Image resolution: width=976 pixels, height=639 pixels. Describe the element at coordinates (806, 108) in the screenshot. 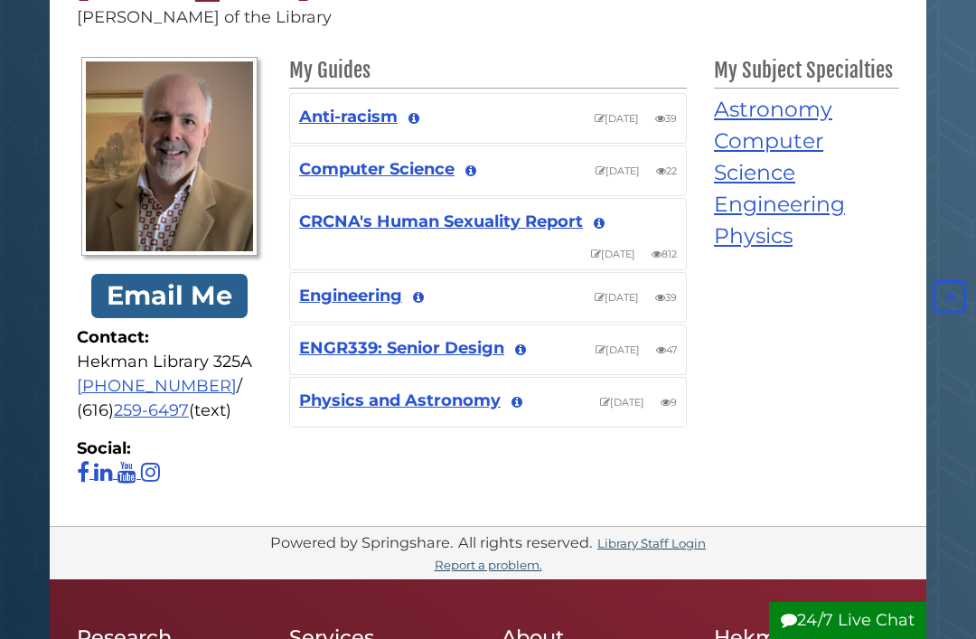

I see `a: Astronomy` at that location.